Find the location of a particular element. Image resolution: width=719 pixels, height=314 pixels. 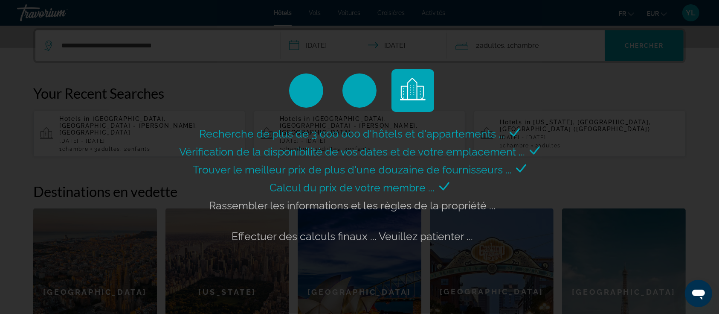

span: Trouver le meilleur prix de plus d'une douzaine de fournisseurs ... is located at coordinates (352, 169).